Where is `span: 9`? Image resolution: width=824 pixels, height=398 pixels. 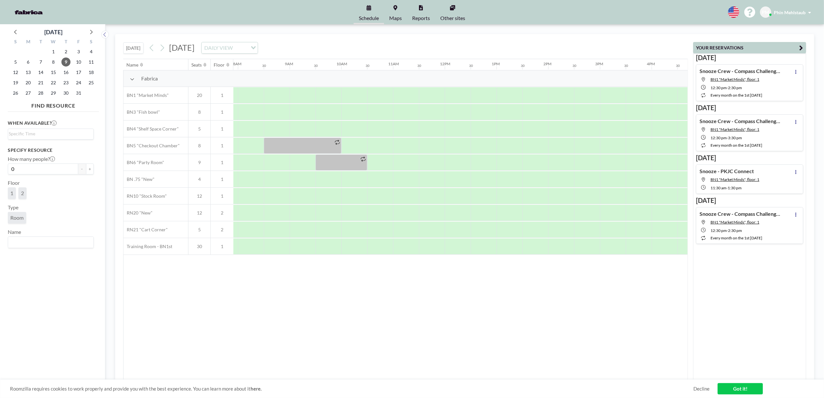
span: 9 is located at coordinates (199, 163).